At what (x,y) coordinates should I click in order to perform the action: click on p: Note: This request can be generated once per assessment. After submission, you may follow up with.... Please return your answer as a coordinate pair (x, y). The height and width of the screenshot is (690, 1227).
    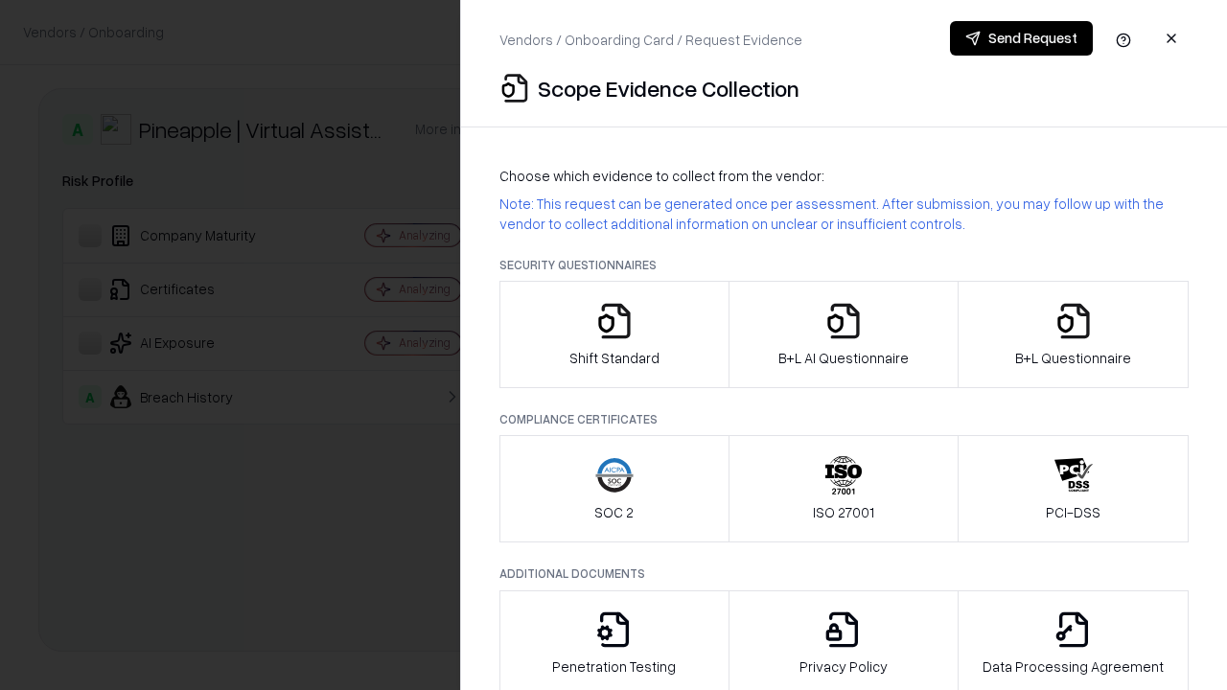
    Looking at the image, I should click on (843, 214).